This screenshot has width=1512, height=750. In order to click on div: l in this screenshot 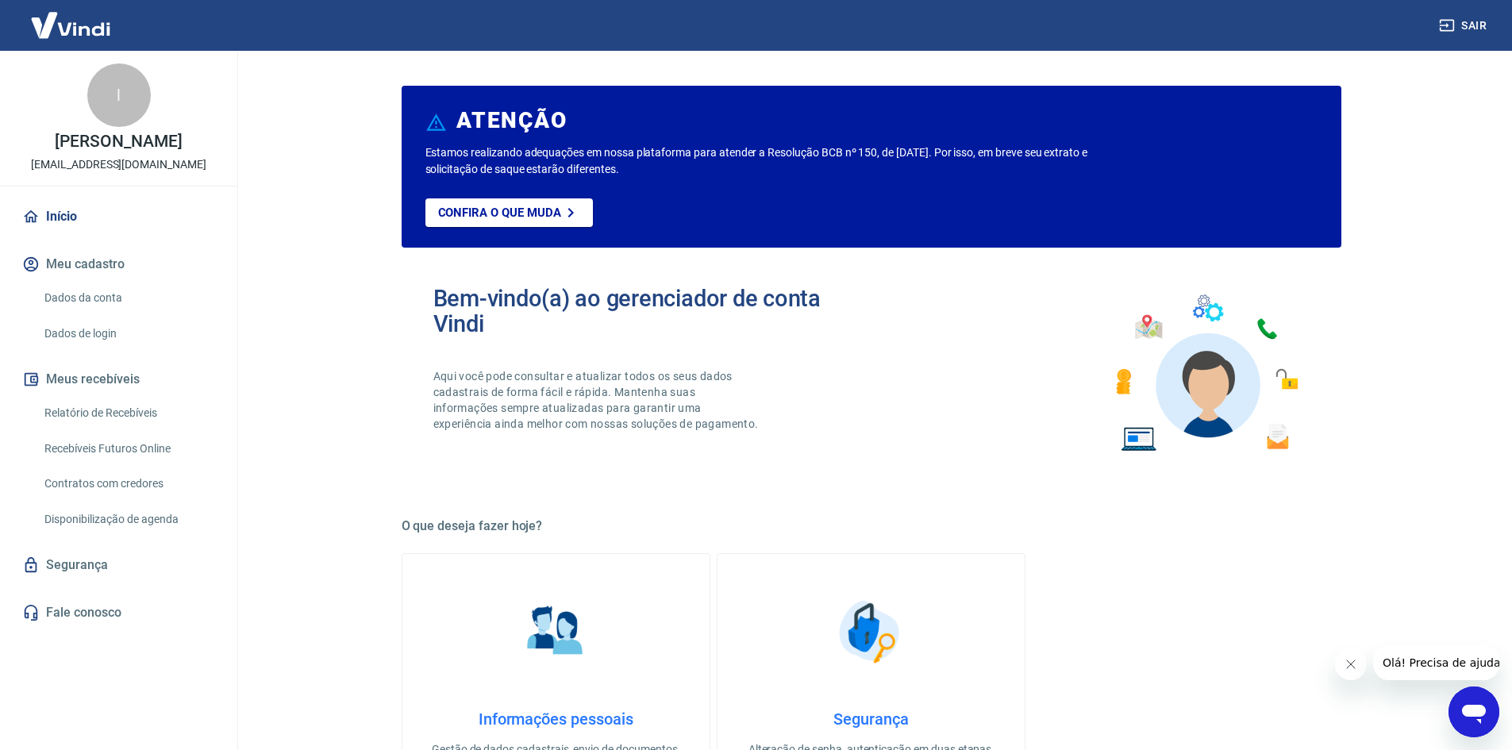, I will do `click(119, 95)`.